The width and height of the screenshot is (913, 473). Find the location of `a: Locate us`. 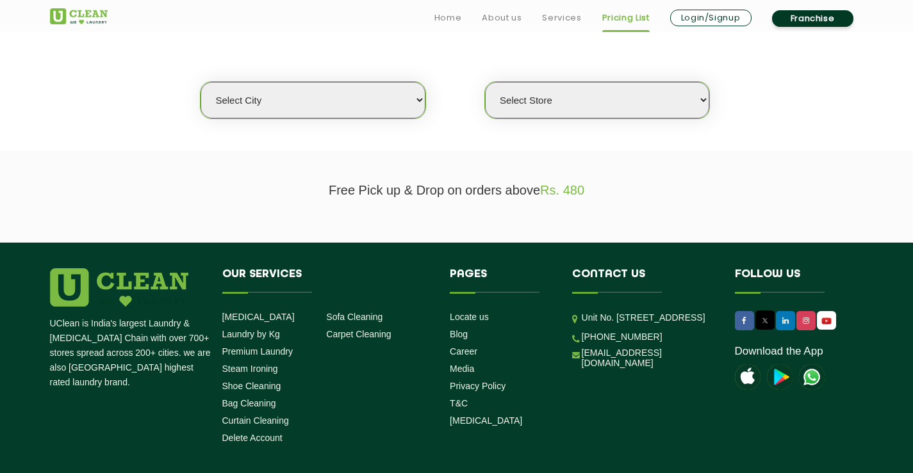

a: Locate us is located at coordinates (469, 317).